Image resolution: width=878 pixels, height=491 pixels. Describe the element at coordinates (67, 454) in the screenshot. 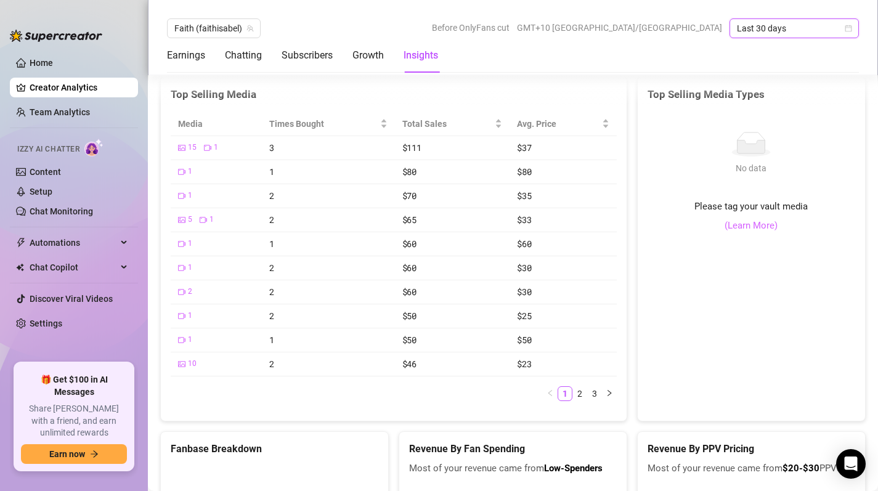

I see `span: Earn now` at that location.